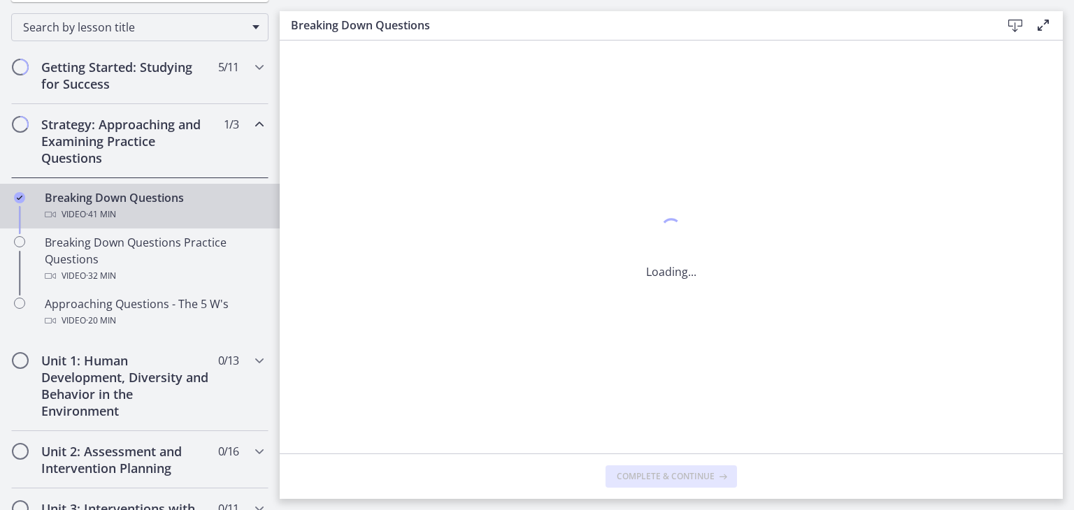  Describe the element at coordinates (154, 206) in the screenshot. I see `div: Breaking Down Questions` at that location.